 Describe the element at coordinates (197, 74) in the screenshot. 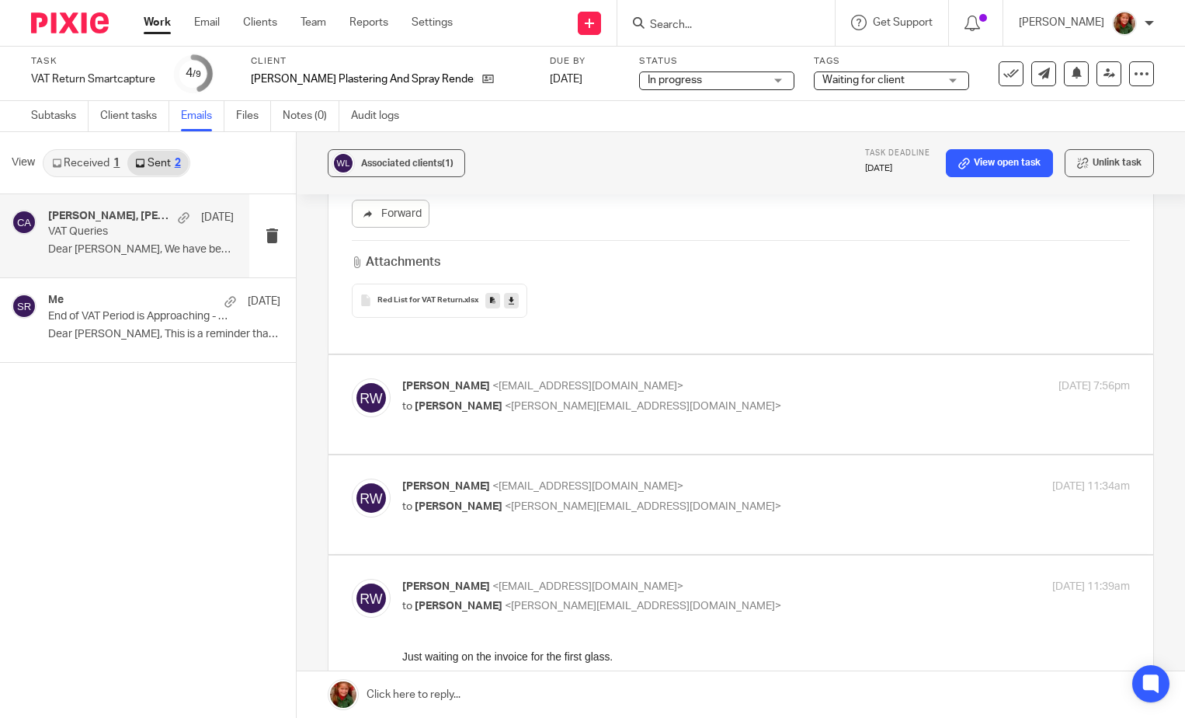

I see `small: /9` at that location.